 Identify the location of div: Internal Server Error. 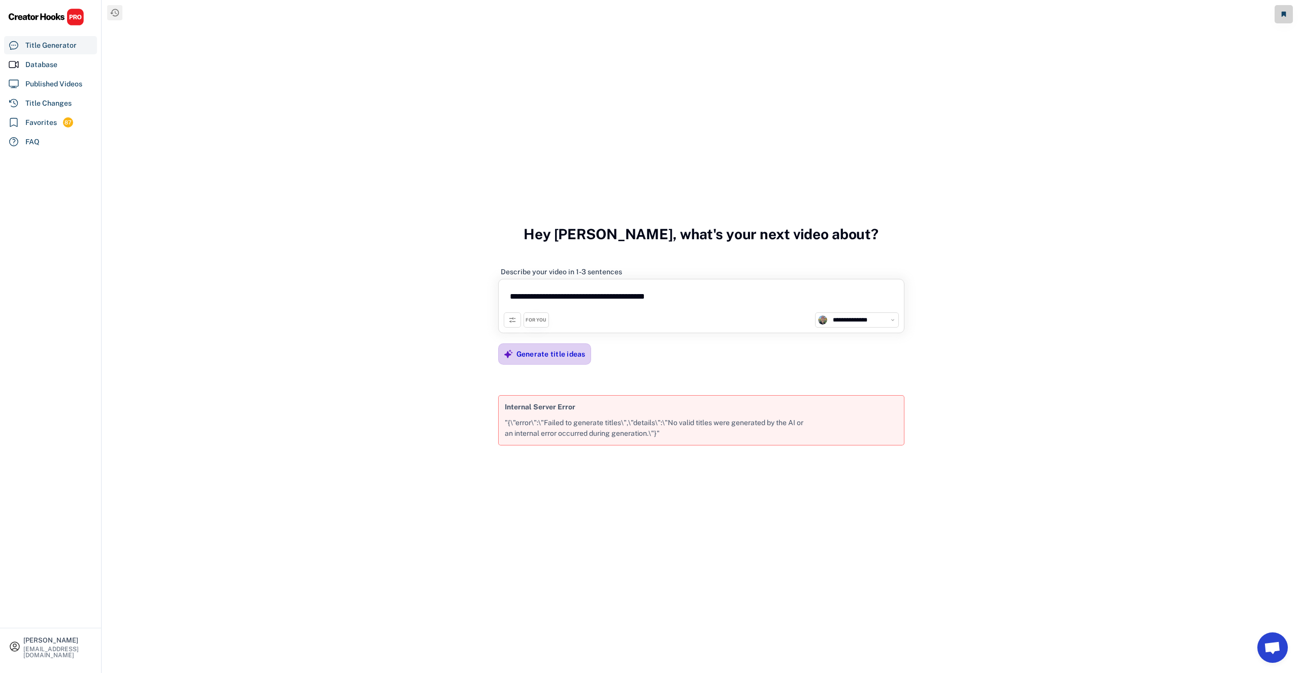
(540, 407).